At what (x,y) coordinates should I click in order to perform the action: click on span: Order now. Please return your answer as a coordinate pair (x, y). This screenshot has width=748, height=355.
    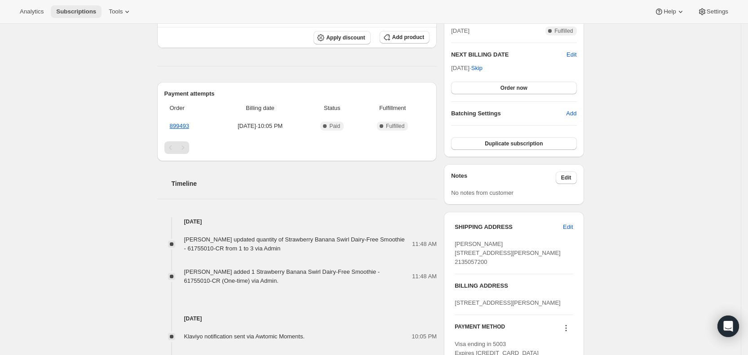
    Looking at the image, I should click on (514, 88).